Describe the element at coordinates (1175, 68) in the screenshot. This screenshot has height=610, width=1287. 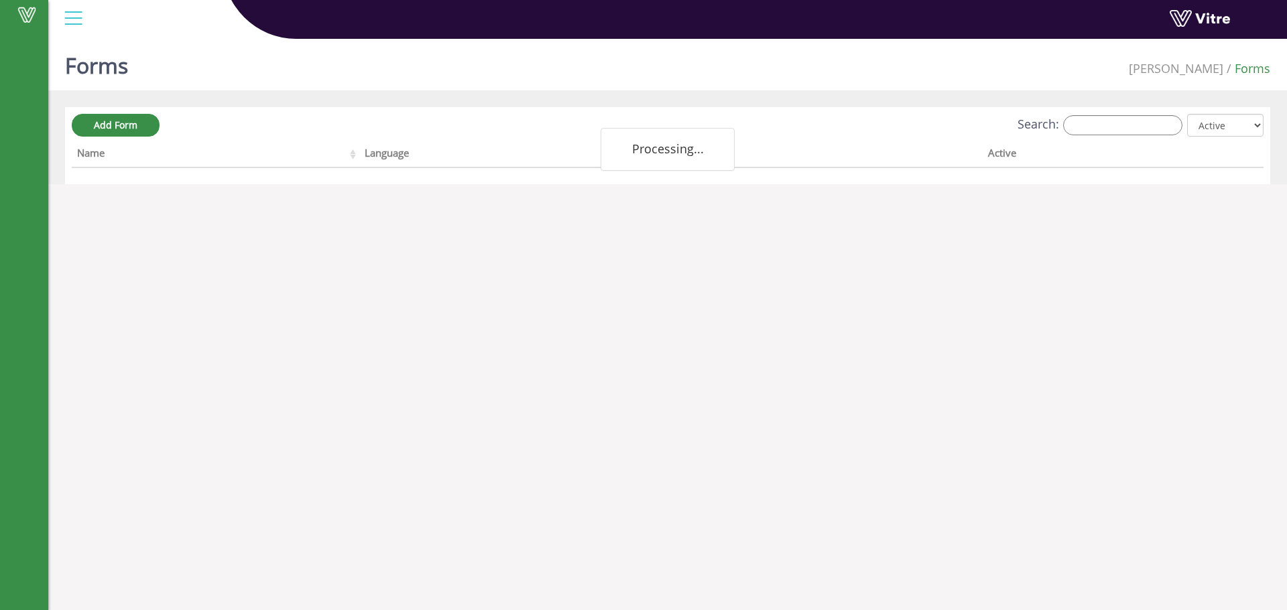
I see `span: 379` at that location.